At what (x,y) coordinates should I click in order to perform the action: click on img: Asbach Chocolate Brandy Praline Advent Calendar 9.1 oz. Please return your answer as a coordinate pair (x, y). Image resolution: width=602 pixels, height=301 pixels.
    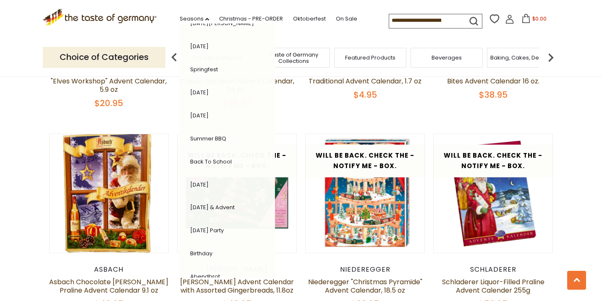
    Looking at the image, I should click on (109, 194).